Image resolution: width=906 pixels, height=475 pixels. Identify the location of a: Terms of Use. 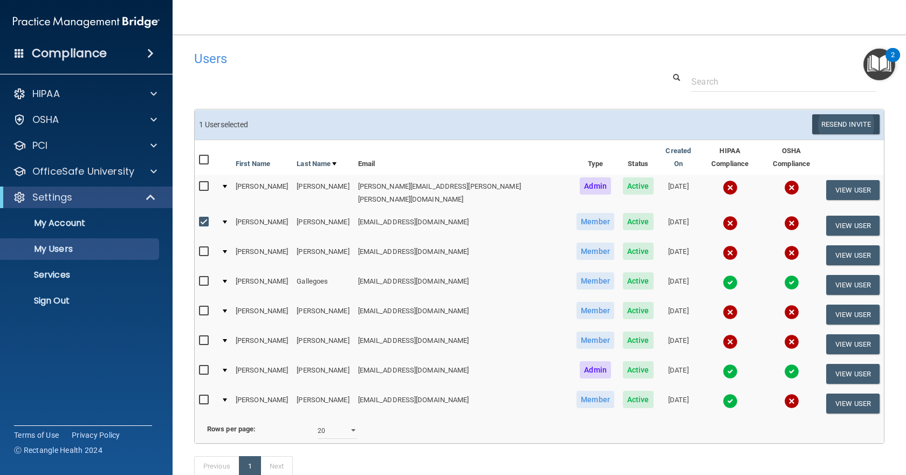
(36, 435).